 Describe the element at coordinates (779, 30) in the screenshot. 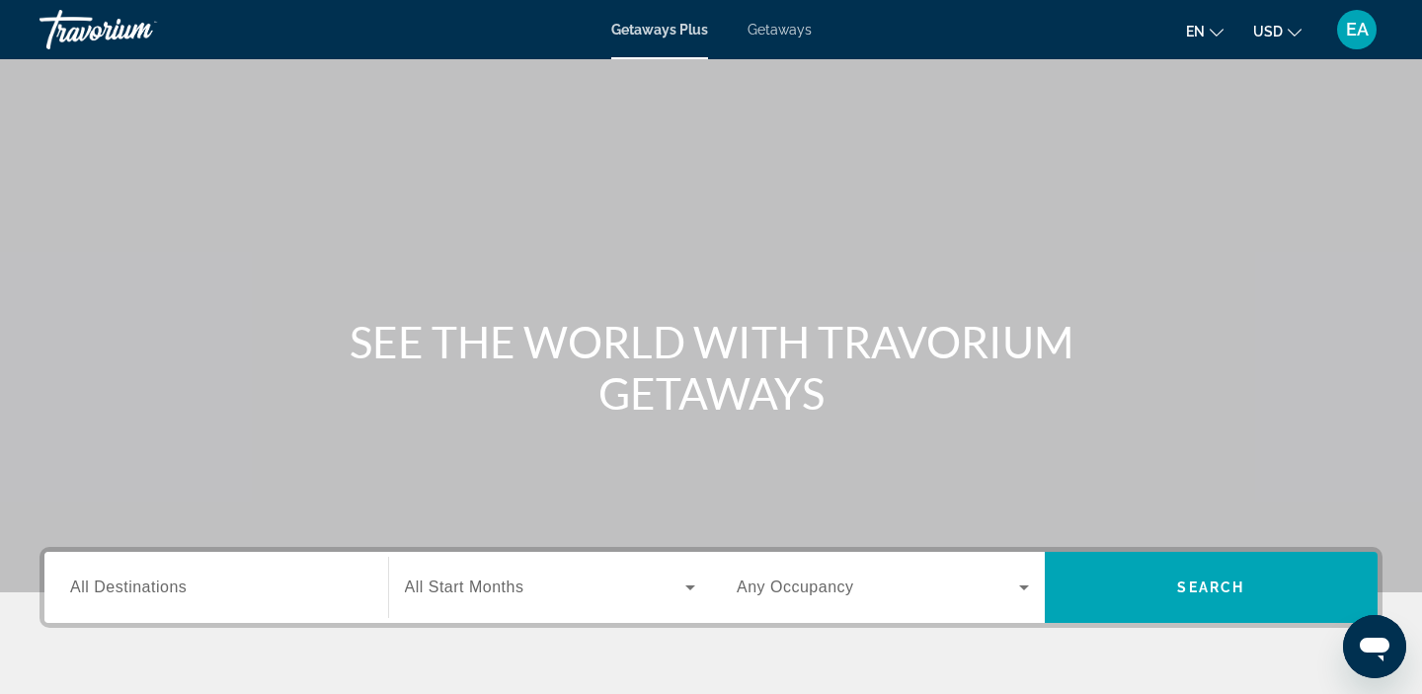

I see `span: Getaways` at that location.